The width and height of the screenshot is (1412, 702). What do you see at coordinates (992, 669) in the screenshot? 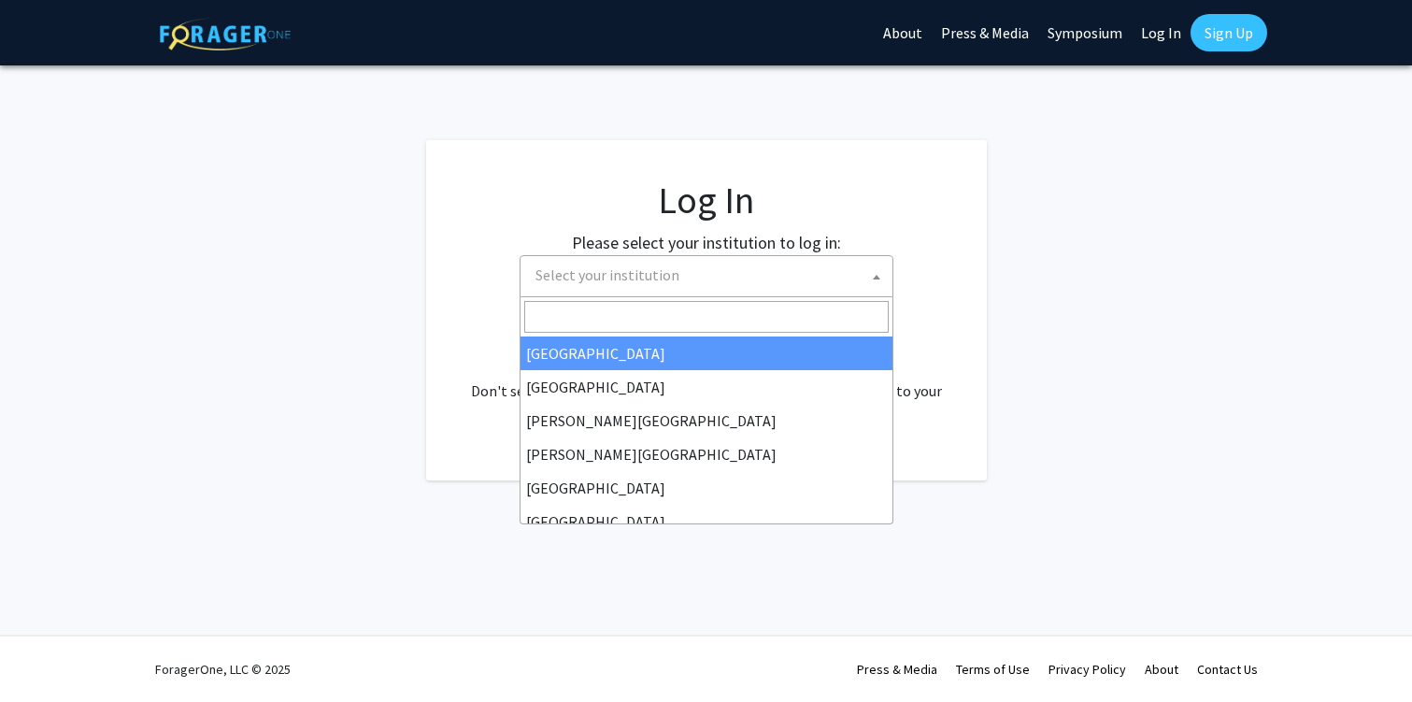
I see `a: Terms of Use` at bounding box center [992, 669].